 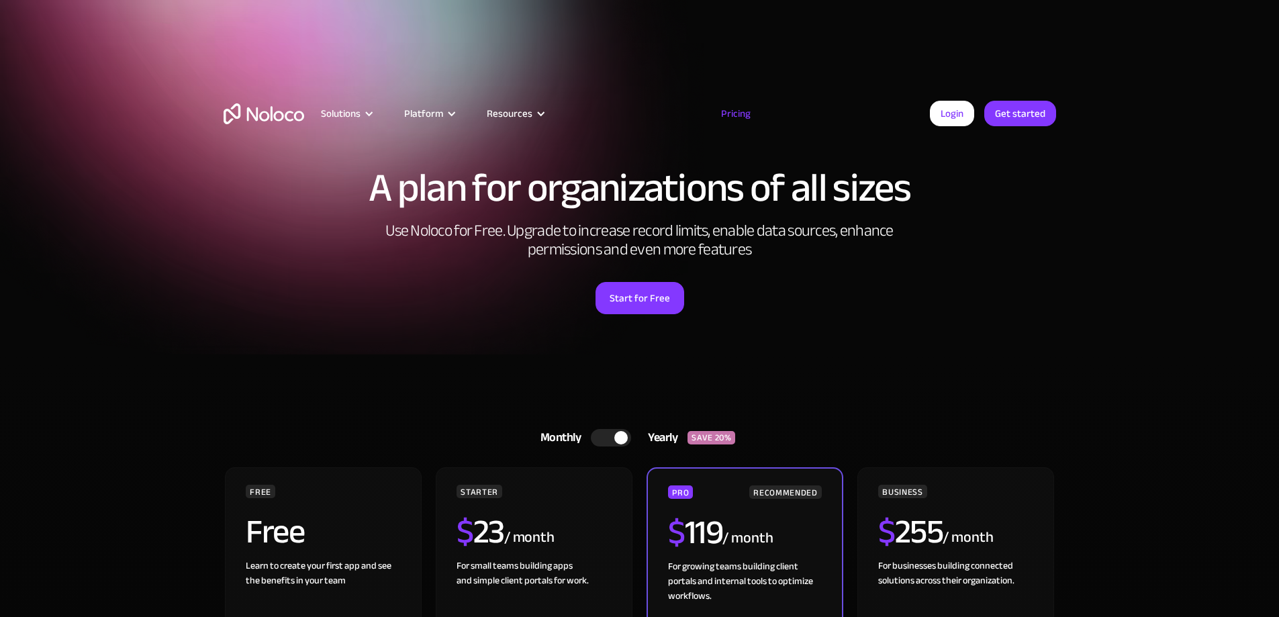 I want to click on a: home, so click(x=264, y=113).